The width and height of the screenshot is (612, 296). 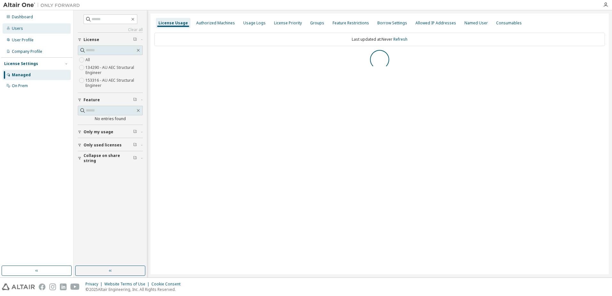 What do you see at coordinates (110, 30) in the screenshot?
I see `a: Clear all` at bounding box center [110, 30].